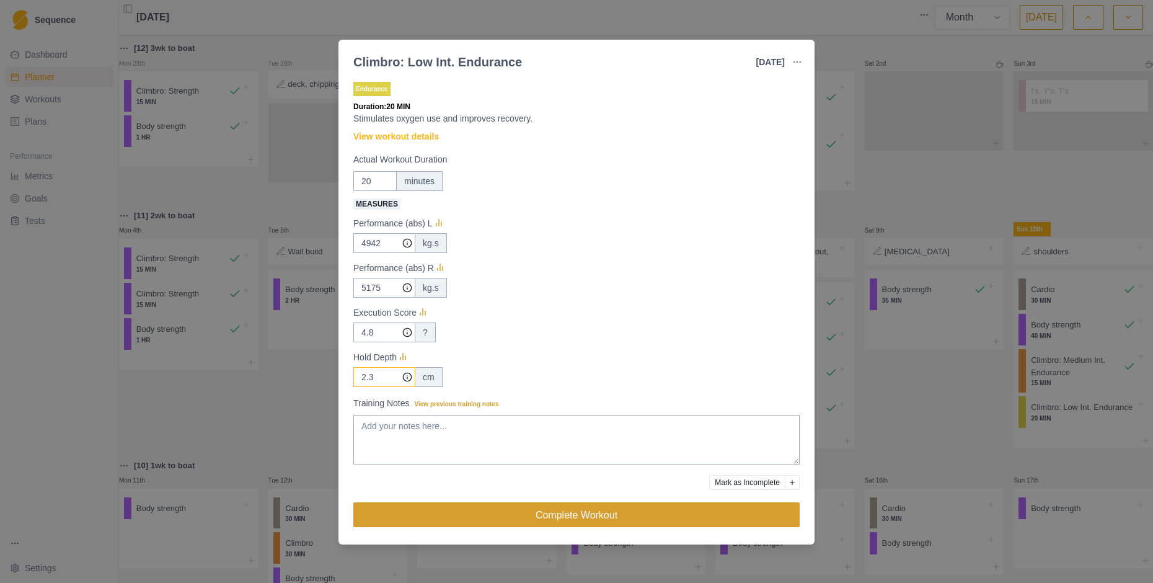 This screenshot has width=1153, height=583. I want to click on button: Mark as Incomplete, so click(747, 482).